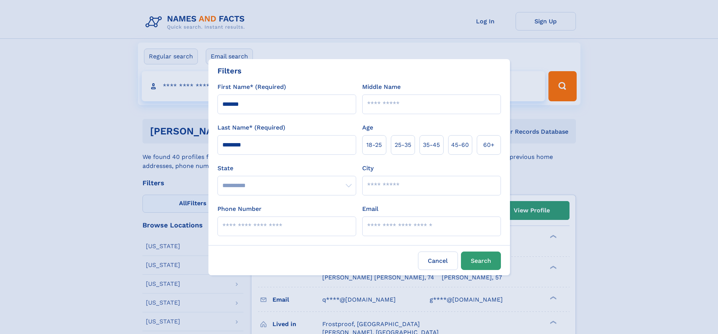  What do you see at coordinates (251, 128) in the screenshot?
I see `label: Last Name* (Required)` at bounding box center [251, 128].